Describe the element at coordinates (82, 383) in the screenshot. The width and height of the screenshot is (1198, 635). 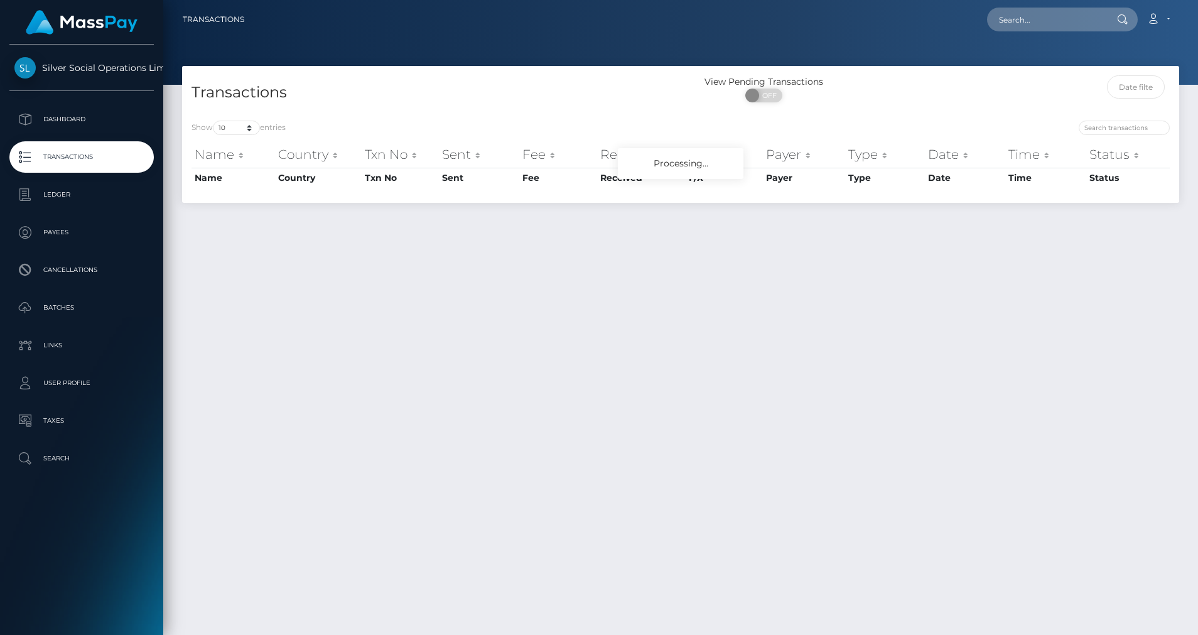
I see `p: User Profile` at that location.